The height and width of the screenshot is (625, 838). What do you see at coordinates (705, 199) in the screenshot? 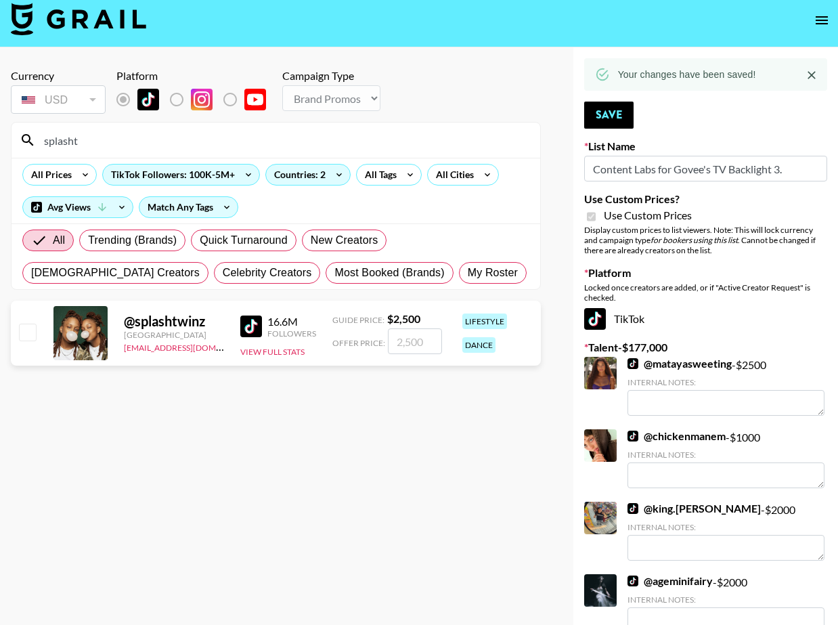
I see `label: Use Custom Prices?` at bounding box center [705, 199].